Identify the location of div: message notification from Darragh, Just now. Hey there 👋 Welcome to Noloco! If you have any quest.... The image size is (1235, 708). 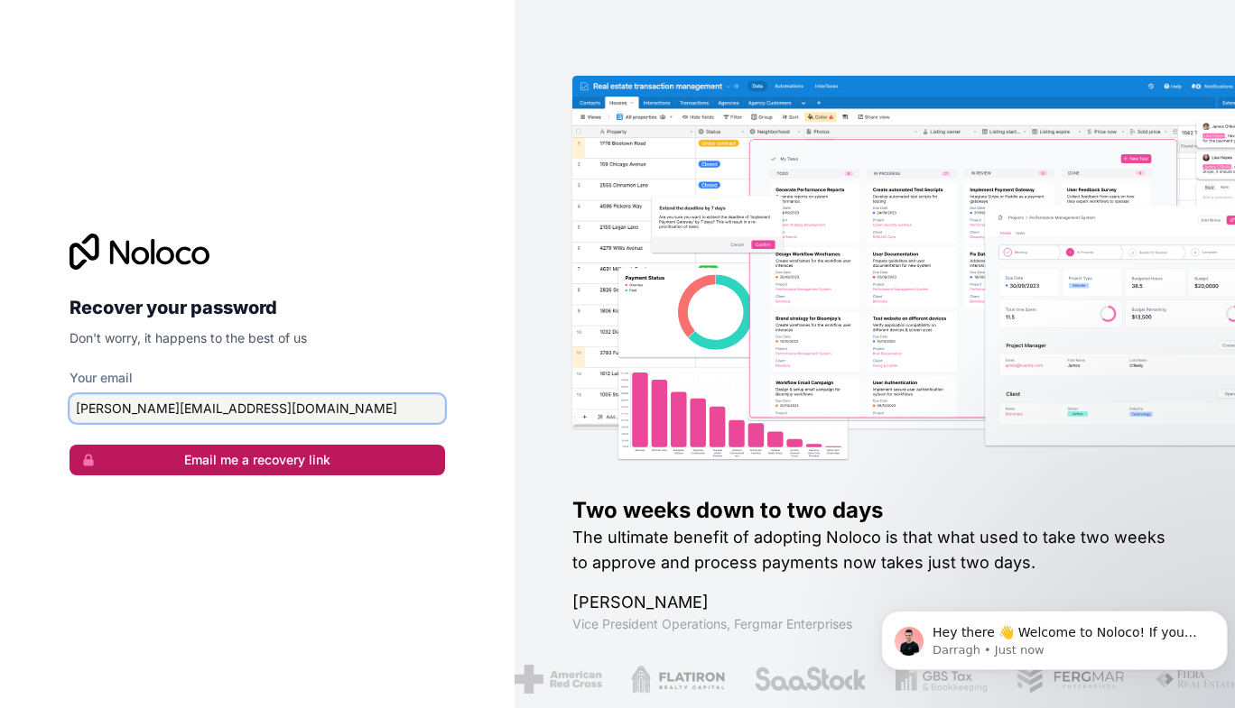
(181, 68).